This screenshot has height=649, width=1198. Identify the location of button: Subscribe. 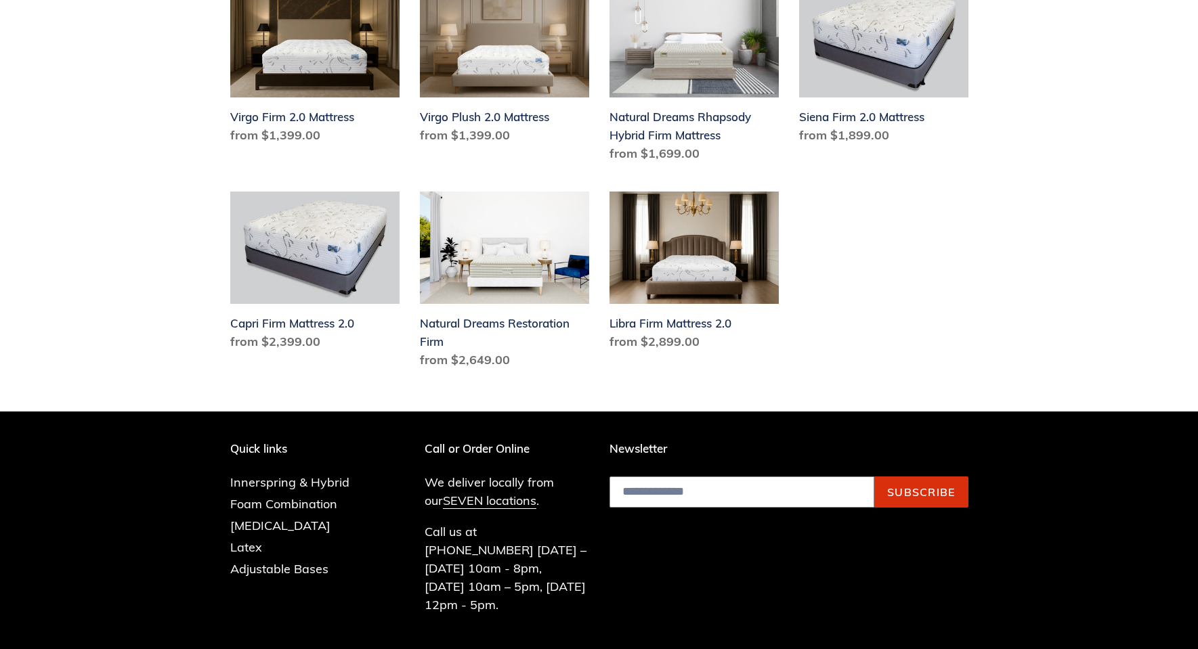
(921, 492).